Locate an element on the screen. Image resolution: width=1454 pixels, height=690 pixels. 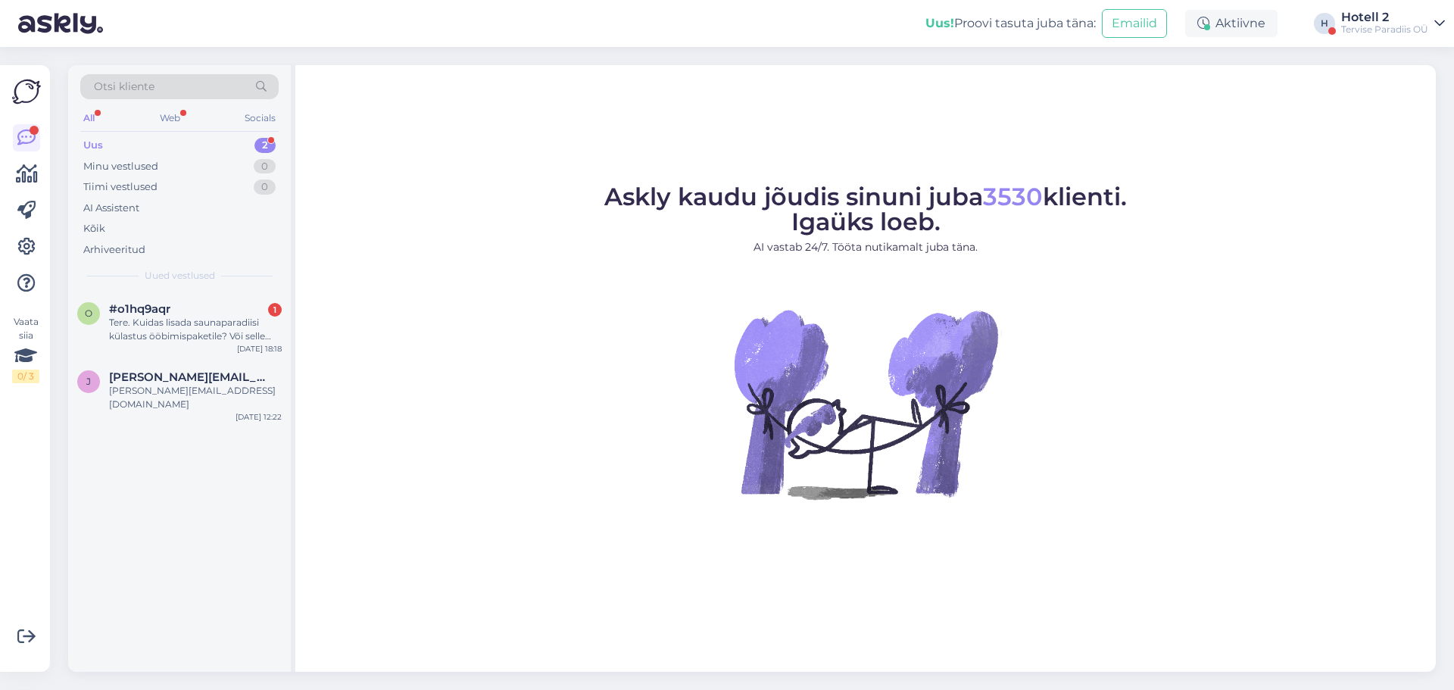
div: All is located at coordinates (89, 118).